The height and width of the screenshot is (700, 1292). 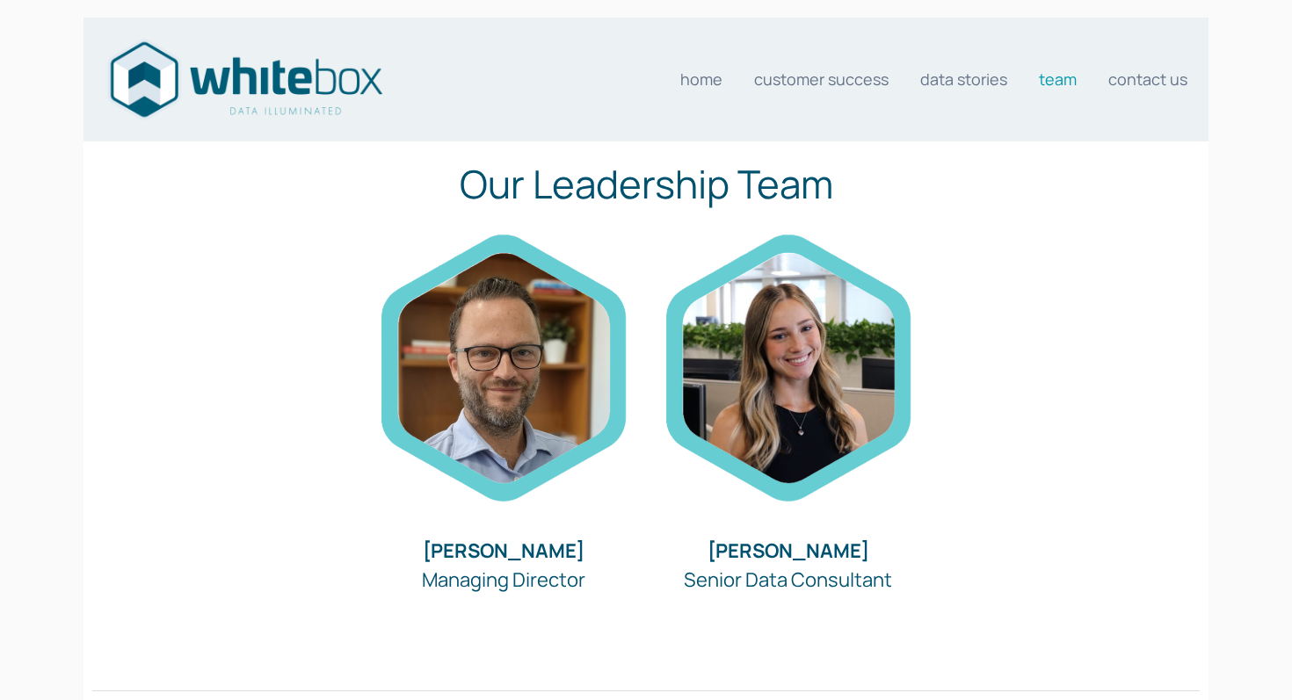 I want to click on a: Customer Success, so click(x=821, y=79).